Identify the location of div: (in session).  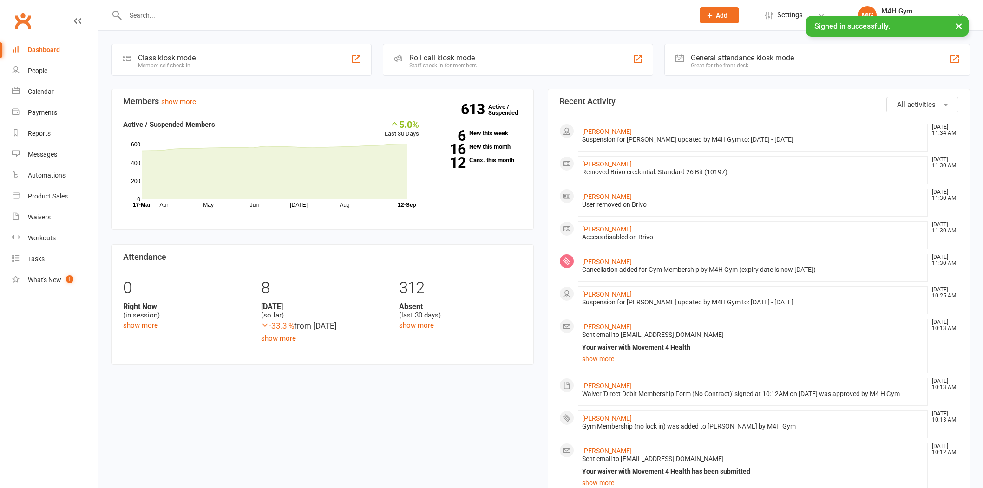
(185, 311).